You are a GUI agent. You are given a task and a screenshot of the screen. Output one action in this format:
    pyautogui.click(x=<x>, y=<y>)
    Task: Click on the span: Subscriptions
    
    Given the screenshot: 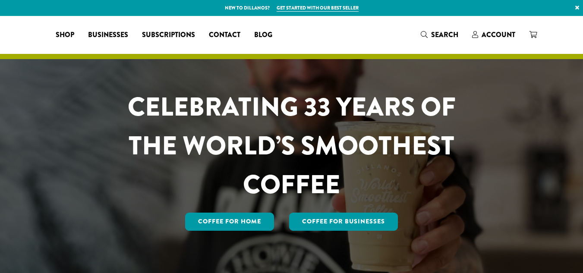 What is the action you would take?
    pyautogui.click(x=168, y=35)
    